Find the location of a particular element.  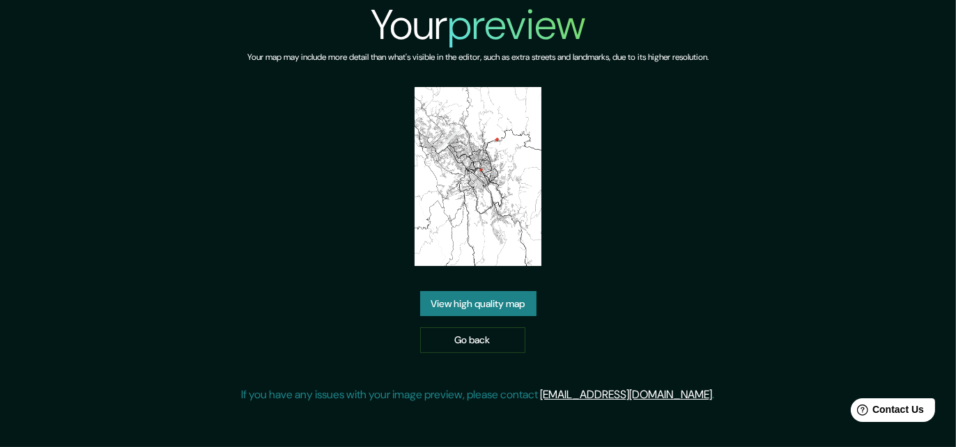

img: created-map-preview is located at coordinates (478, 176).